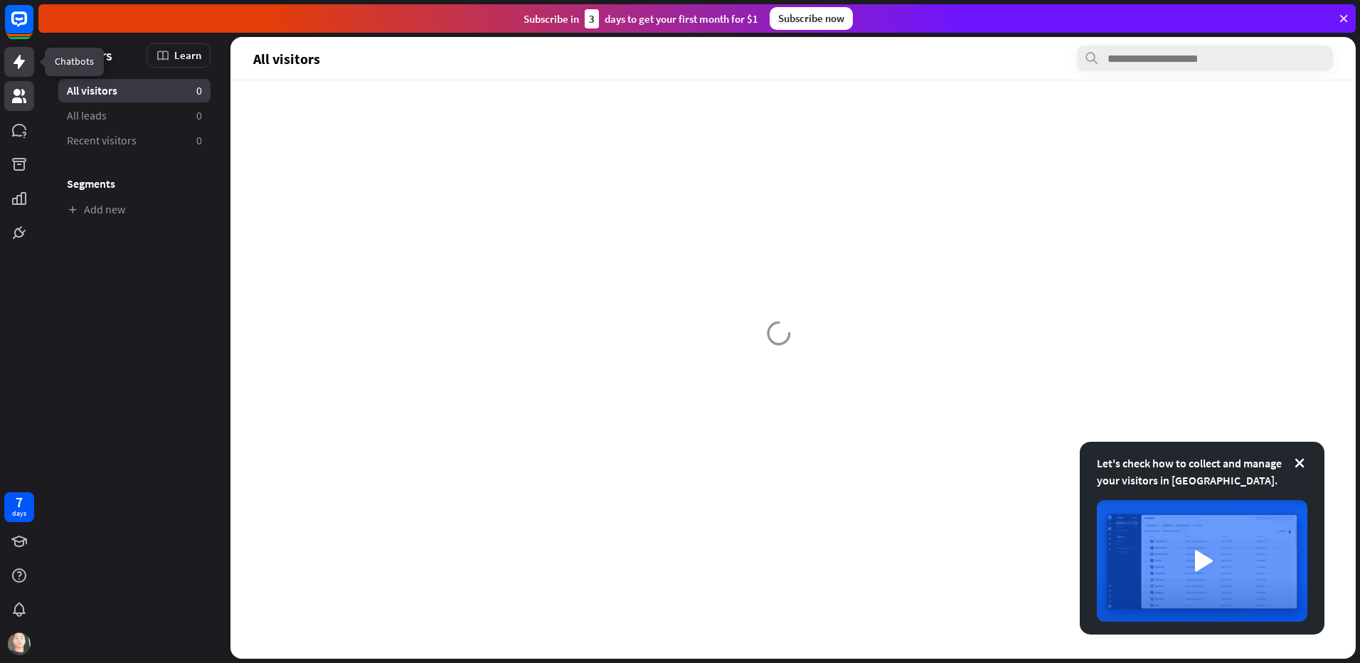 This screenshot has height=663, width=1360. I want to click on div: 7, so click(19, 502).